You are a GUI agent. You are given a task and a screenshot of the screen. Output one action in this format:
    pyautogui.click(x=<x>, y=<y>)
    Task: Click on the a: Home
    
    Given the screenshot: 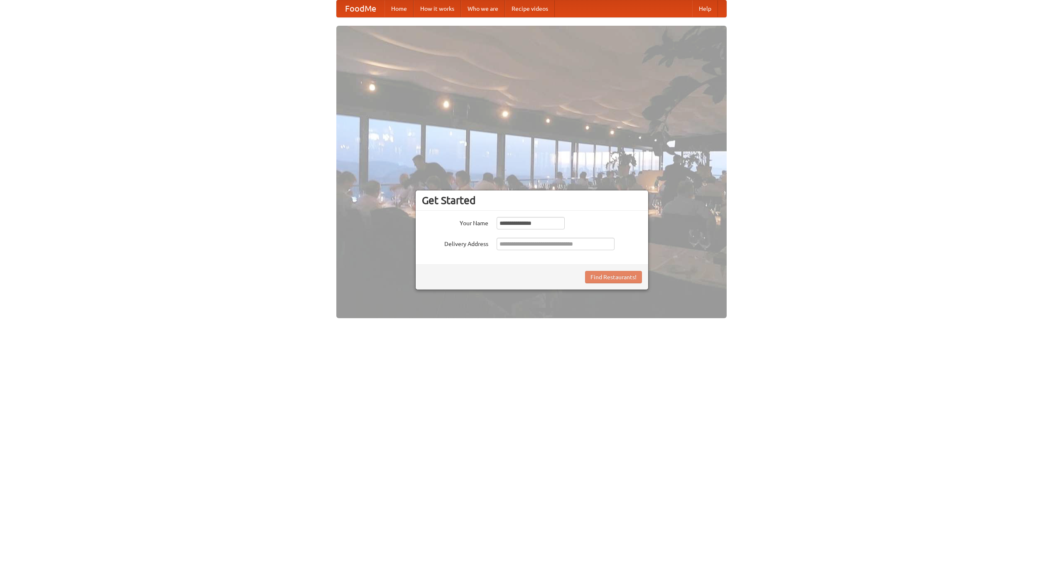 What is the action you would take?
    pyautogui.click(x=399, y=9)
    